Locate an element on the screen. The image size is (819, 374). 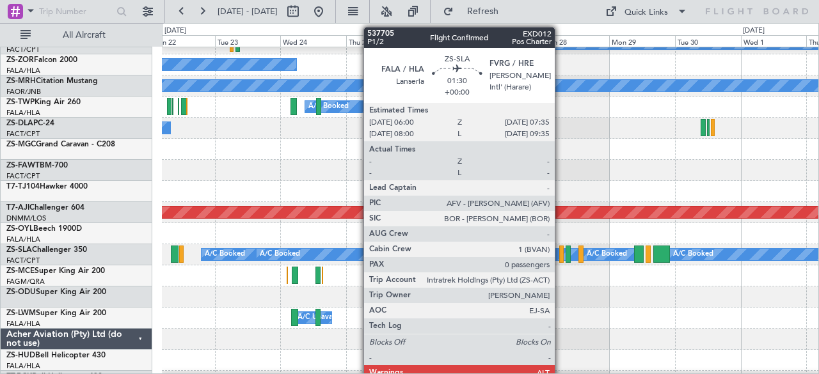
span: Refresh is located at coordinates (483, 12).